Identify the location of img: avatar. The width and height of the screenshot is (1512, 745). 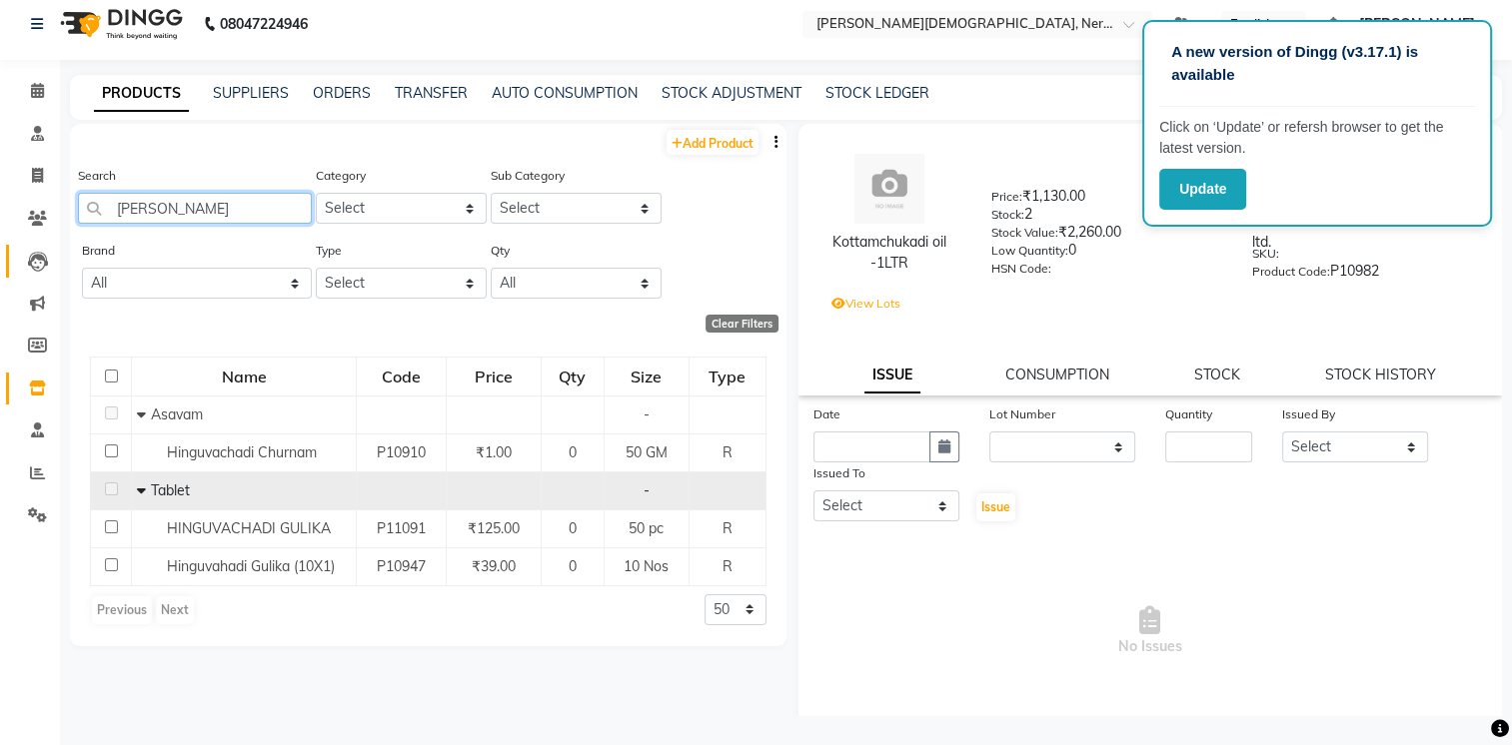
(889, 189).